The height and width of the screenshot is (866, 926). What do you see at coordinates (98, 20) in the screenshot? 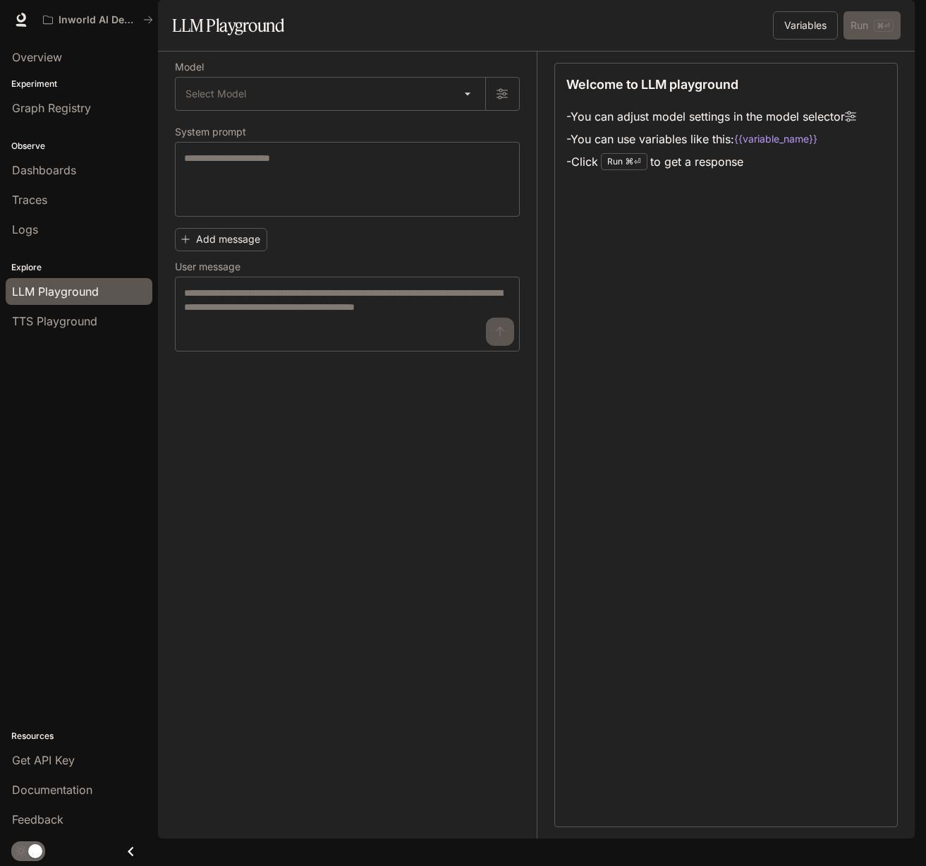
I see `p: Inworld AI Demos` at bounding box center [98, 20].